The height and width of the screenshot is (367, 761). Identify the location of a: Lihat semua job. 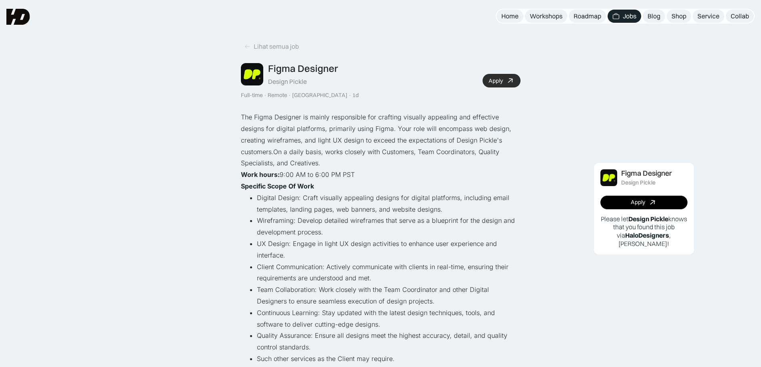
(271, 46).